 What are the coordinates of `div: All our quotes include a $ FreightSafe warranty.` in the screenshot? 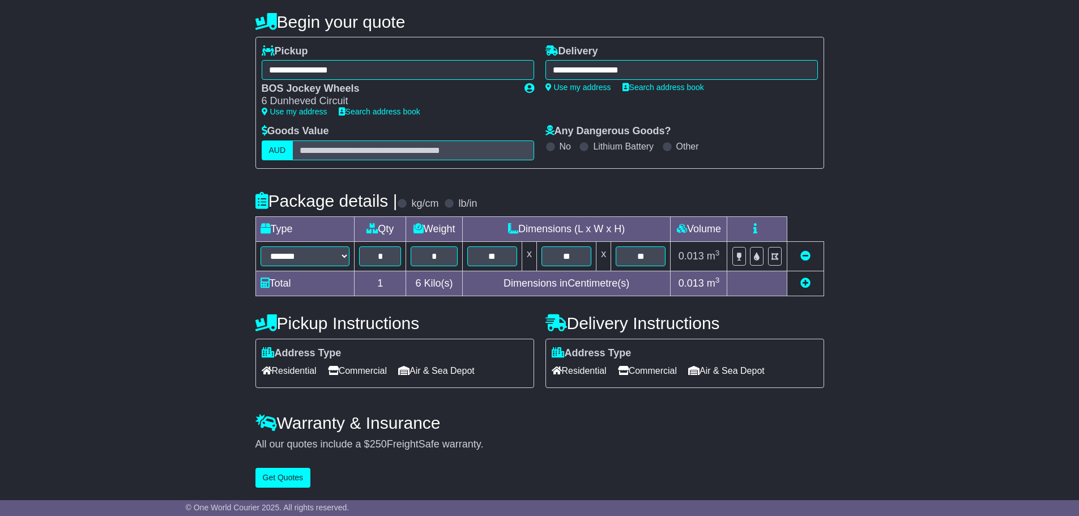 It's located at (540, 445).